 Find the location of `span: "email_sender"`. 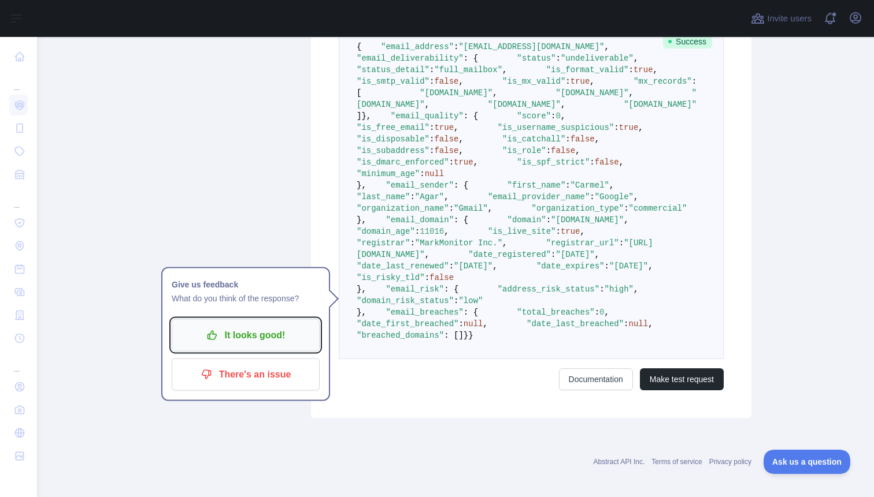

span: "email_sender" is located at coordinates (419, 185).